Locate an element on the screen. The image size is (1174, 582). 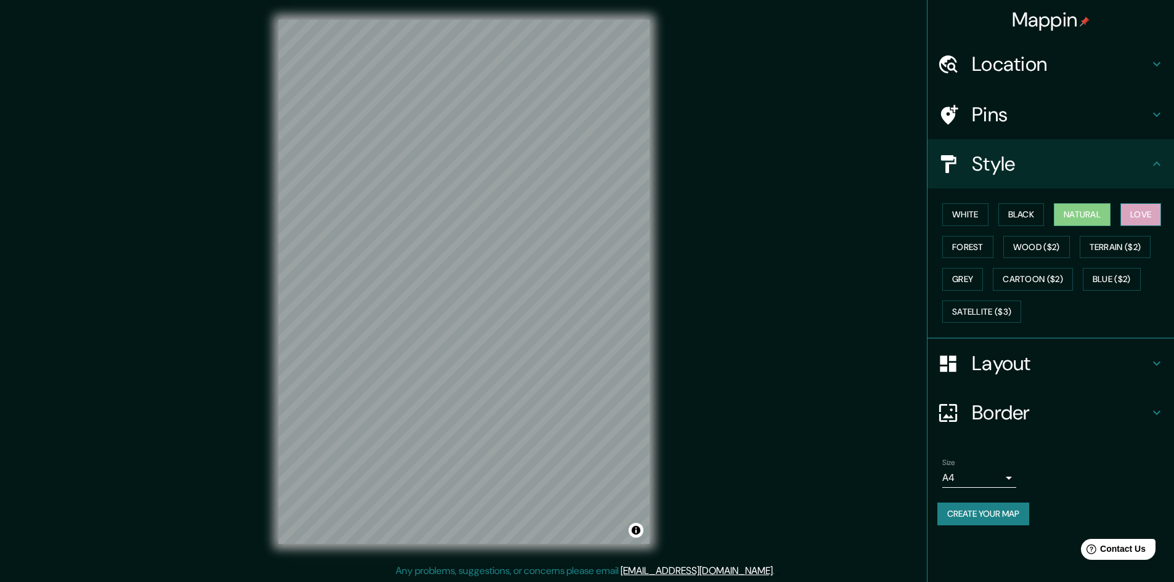
h4: Border is located at coordinates (1060, 413).